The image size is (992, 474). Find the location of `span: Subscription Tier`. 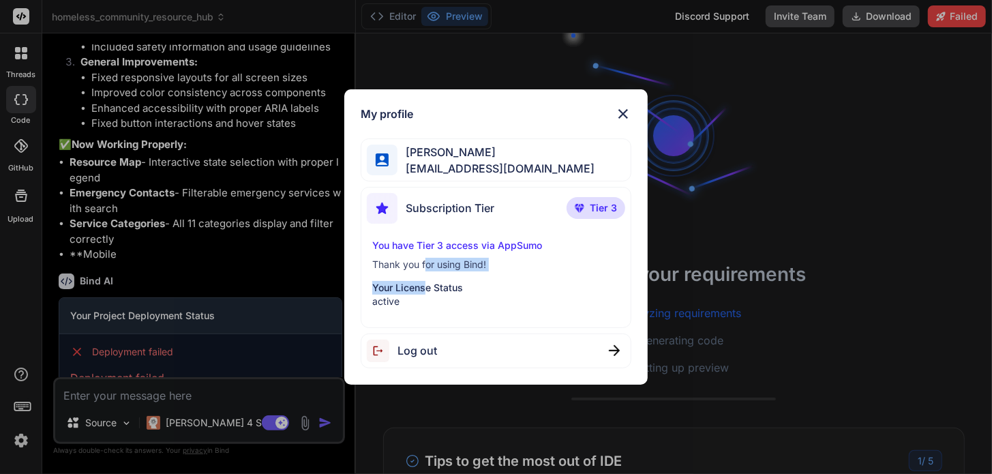

span: Subscription Tier is located at coordinates (450, 208).